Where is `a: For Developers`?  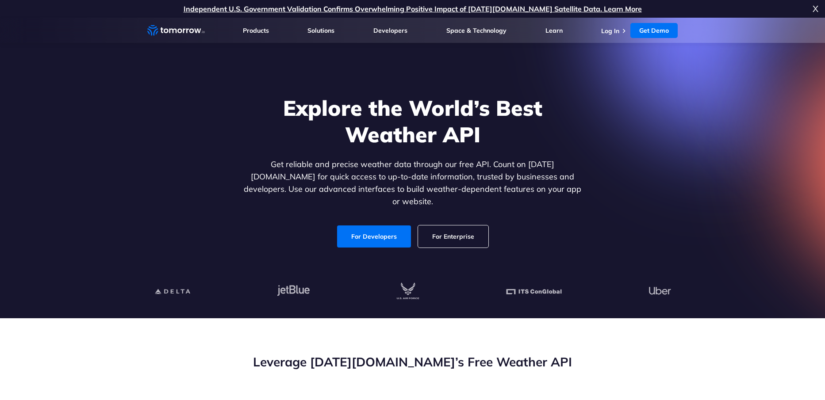 a: For Developers is located at coordinates (374, 237).